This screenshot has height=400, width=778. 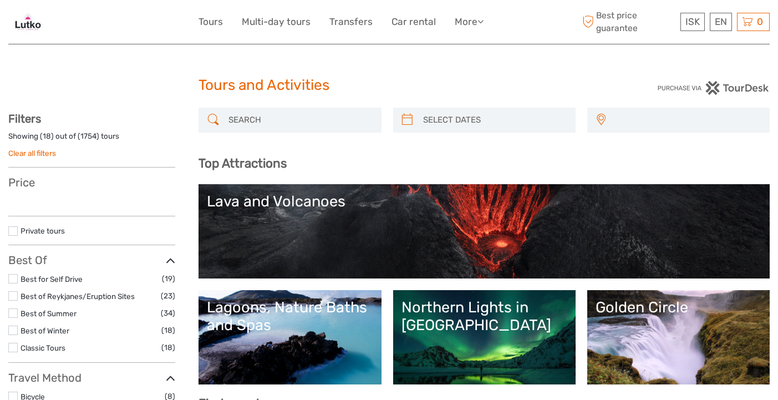 What do you see at coordinates (48, 313) in the screenshot?
I see `a: Best of Summer` at bounding box center [48, 313].